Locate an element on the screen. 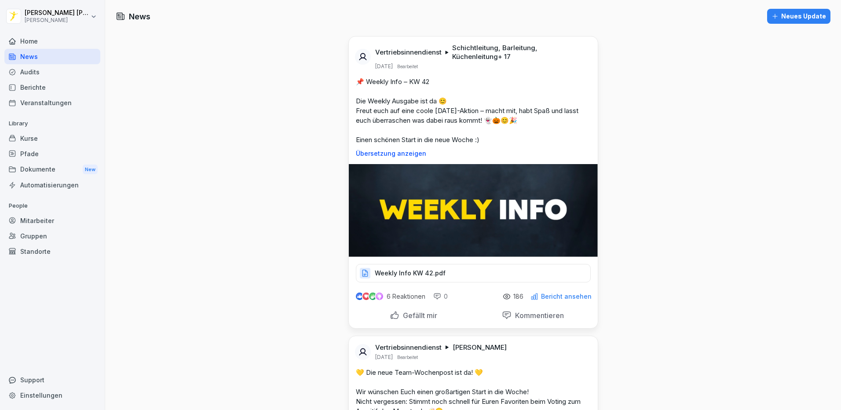 Image resolution: width=841 pixels, height=410 pixels. p: Kommentieren is located at coordinates (538, 315).